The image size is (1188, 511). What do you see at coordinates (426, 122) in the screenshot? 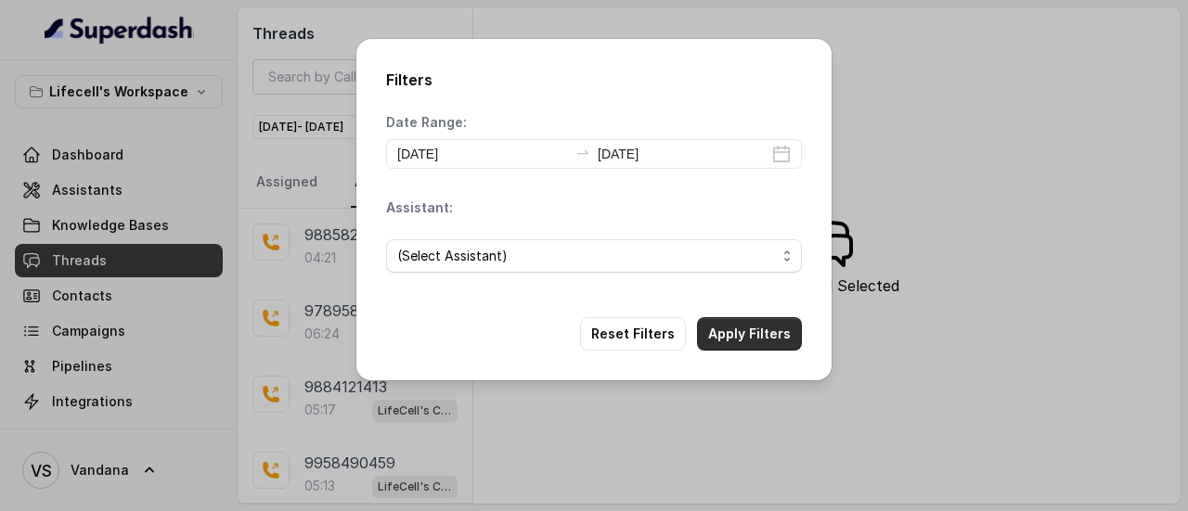
I see `p: Date Range:` at bounding box center [426, 122].